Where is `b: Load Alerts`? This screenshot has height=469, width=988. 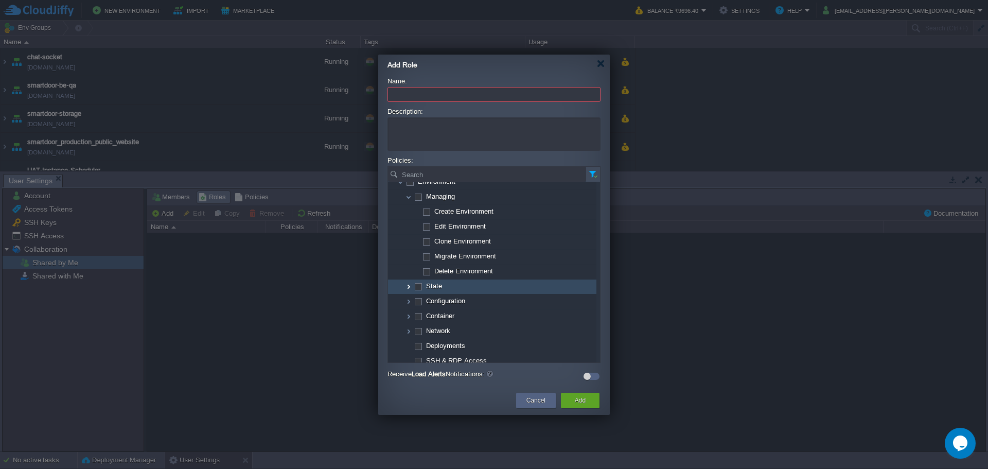 b: Load Alerts is located at coordinates (429, 374).